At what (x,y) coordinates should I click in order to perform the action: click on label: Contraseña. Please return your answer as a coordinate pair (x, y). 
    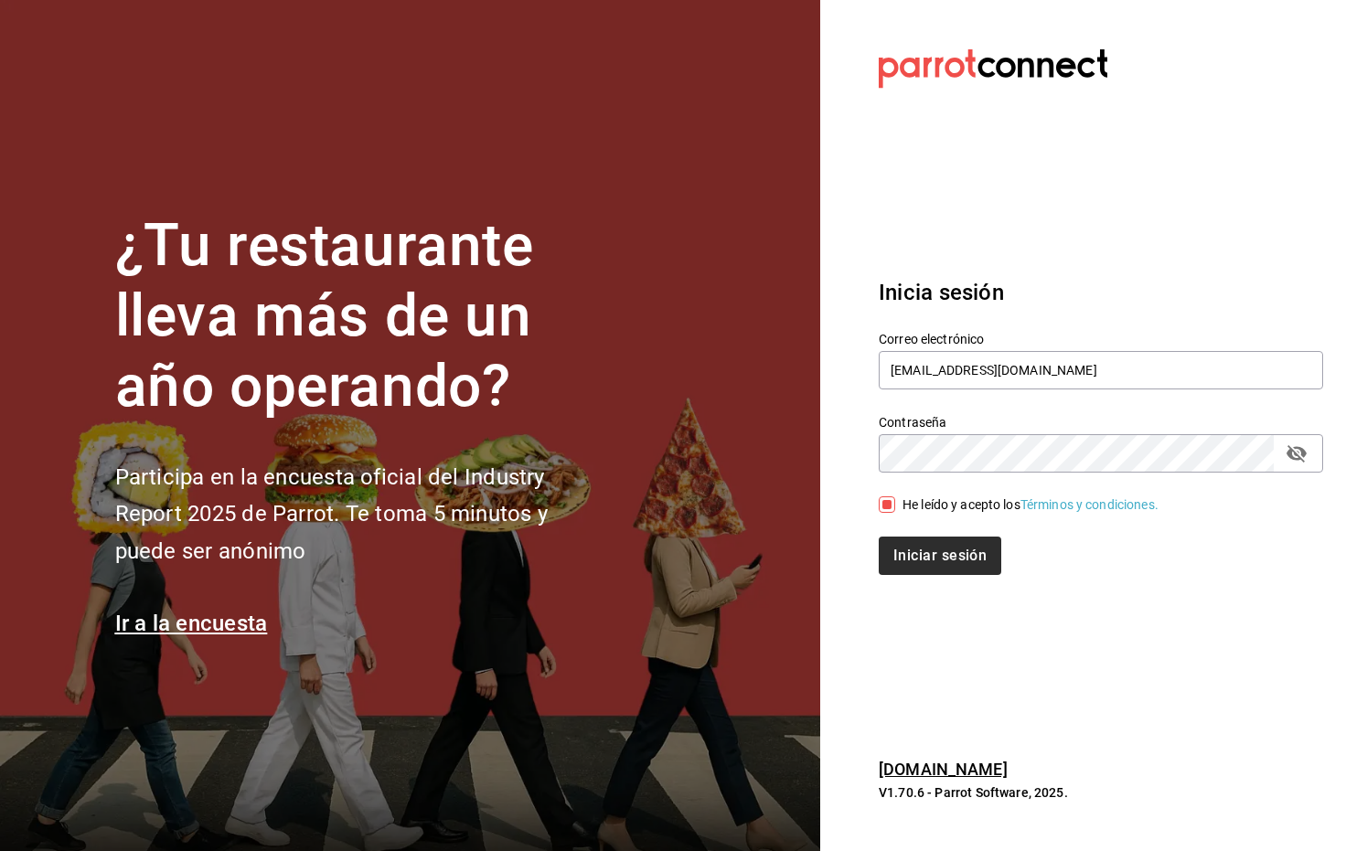
    Looking at the image, I should click on (1101, 422).